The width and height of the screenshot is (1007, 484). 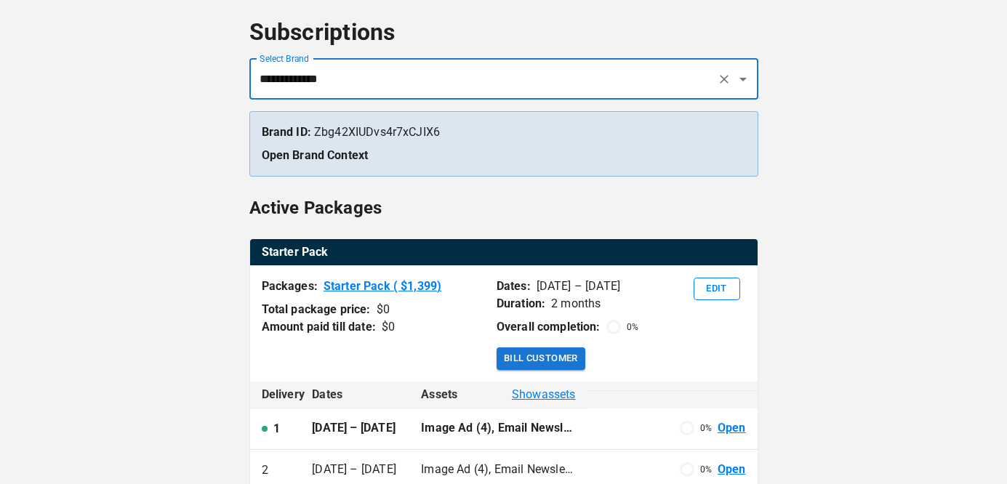 I want to click on h6: Active Packages, so click(x=316, y=208).